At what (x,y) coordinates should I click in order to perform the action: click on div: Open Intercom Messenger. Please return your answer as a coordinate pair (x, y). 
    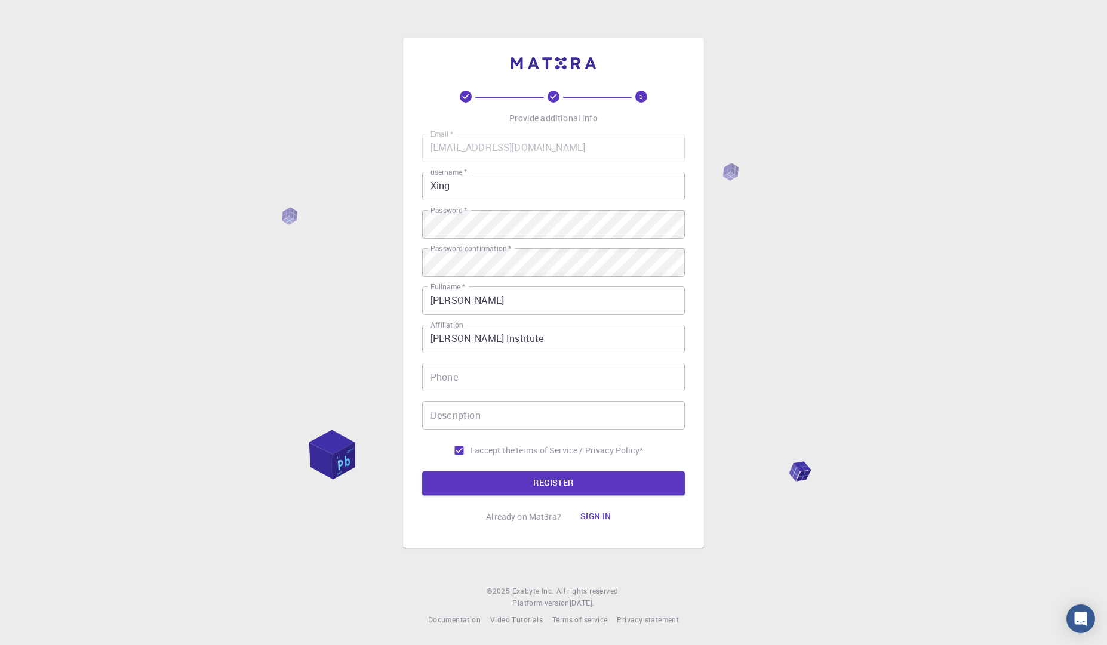
    Looking at the image, I should click on (1080, 619).